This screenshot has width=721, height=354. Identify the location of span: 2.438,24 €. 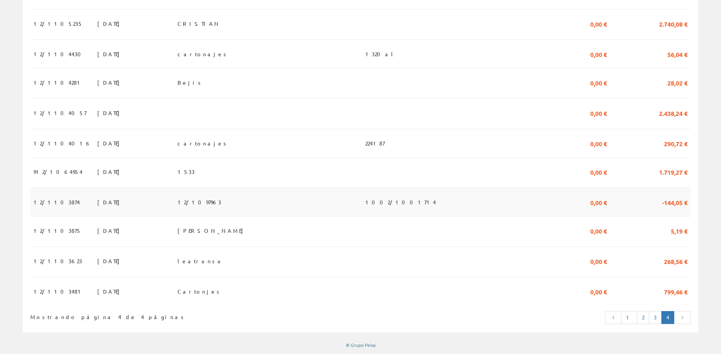
(673, 113).